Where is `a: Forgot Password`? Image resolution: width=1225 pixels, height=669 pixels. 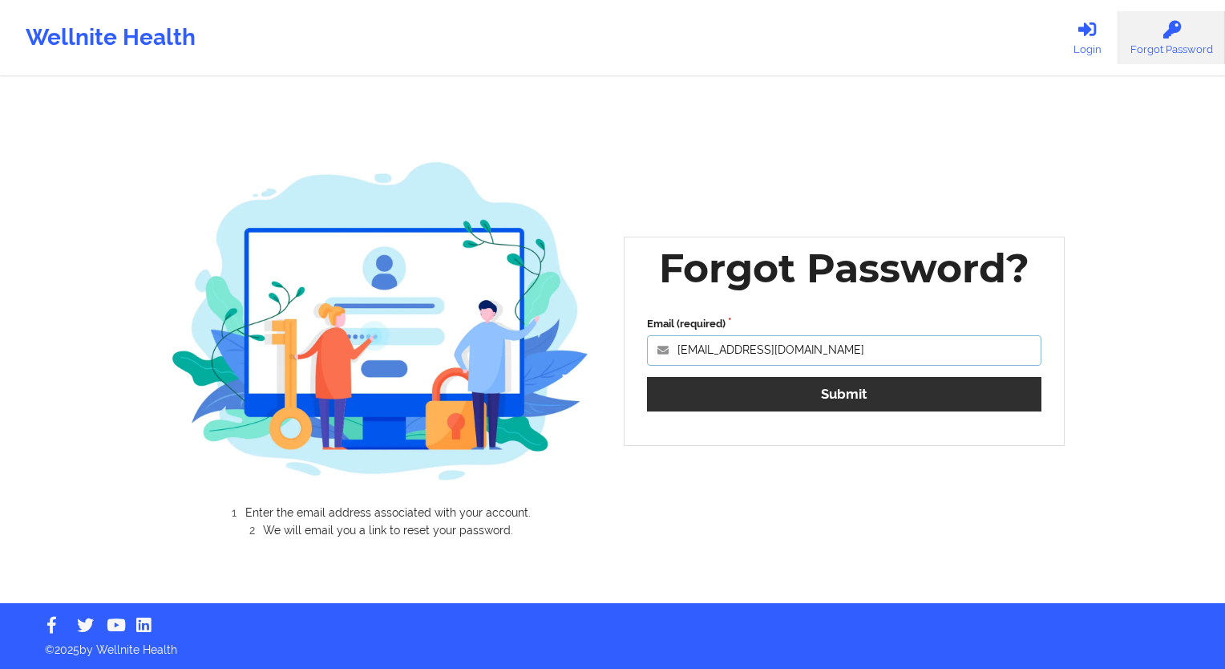
a: Forgot Password is located at coordinates (1171, 38).